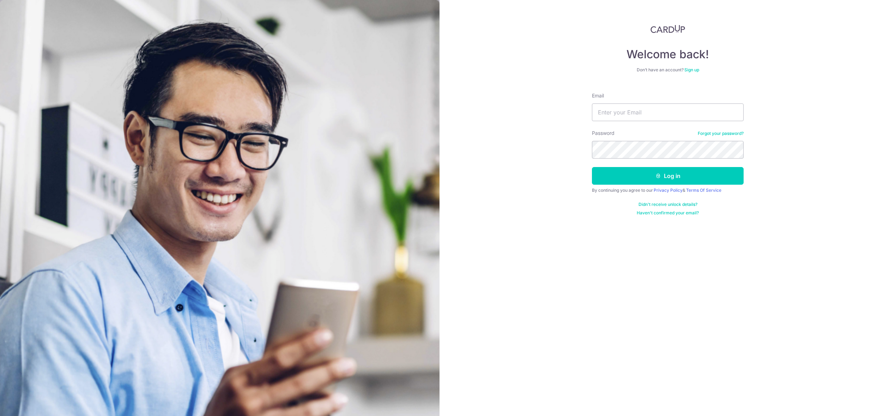 This screenshot has width=896, height=416. Describe the element at coordinates (704, 190) in the screenshot. I see `a: Terms Of Service` at that location.